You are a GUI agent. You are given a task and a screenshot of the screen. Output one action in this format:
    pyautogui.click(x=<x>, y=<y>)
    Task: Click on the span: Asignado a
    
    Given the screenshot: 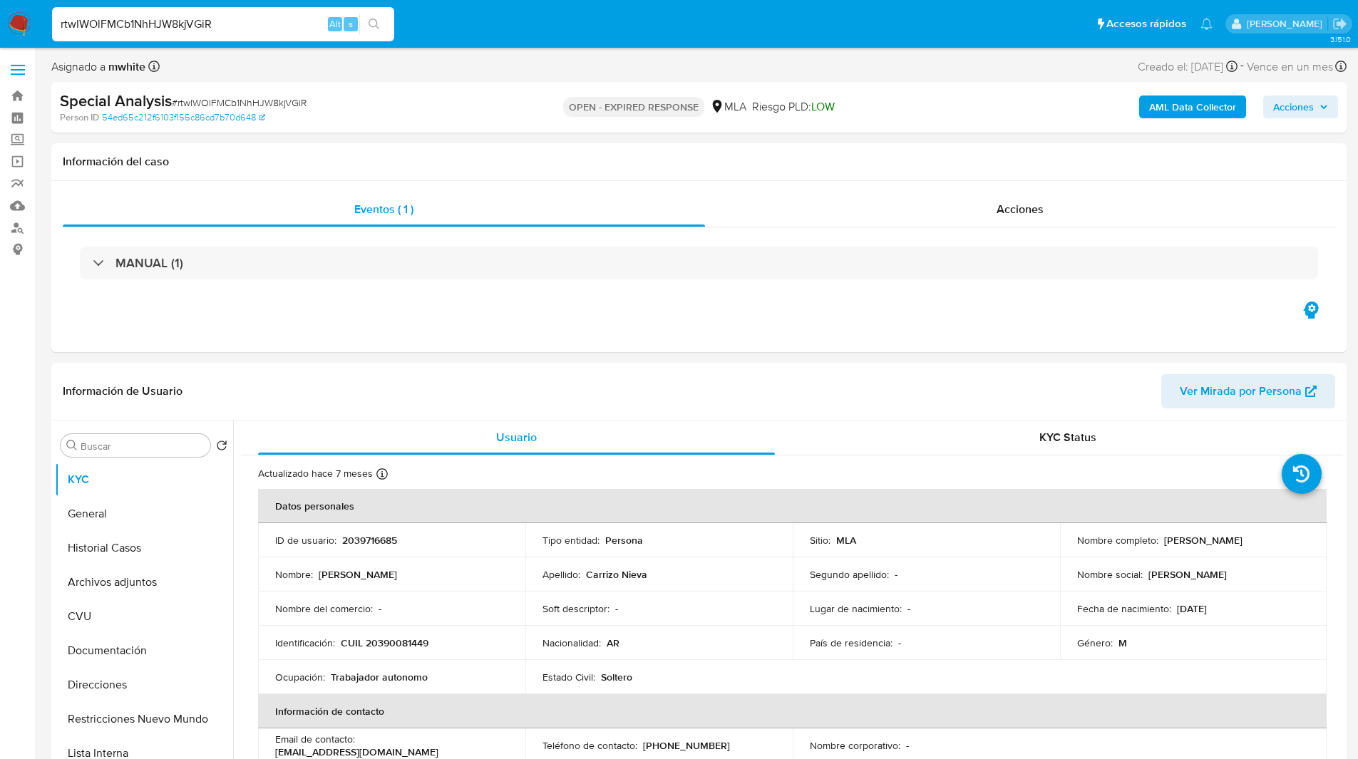 What is the action you would take?
    pyautogui.click(x=98, y=67)
    